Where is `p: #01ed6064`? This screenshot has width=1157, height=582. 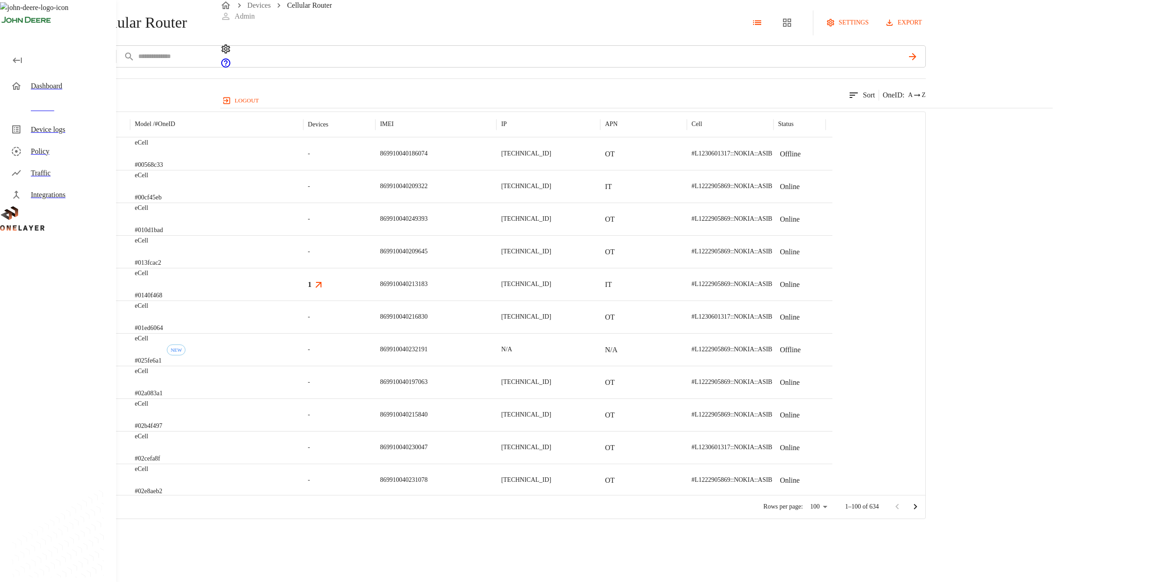
p: #01ed6064 is located at coordinates (149, 328).